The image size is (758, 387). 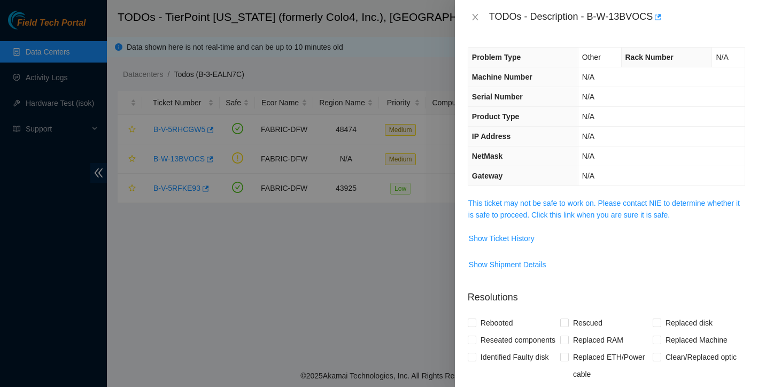 I want to click on a: This ticket may not be safe to work on. Please contact NIE to determine whether it is safe to pro..., so click(x=604, y=209).